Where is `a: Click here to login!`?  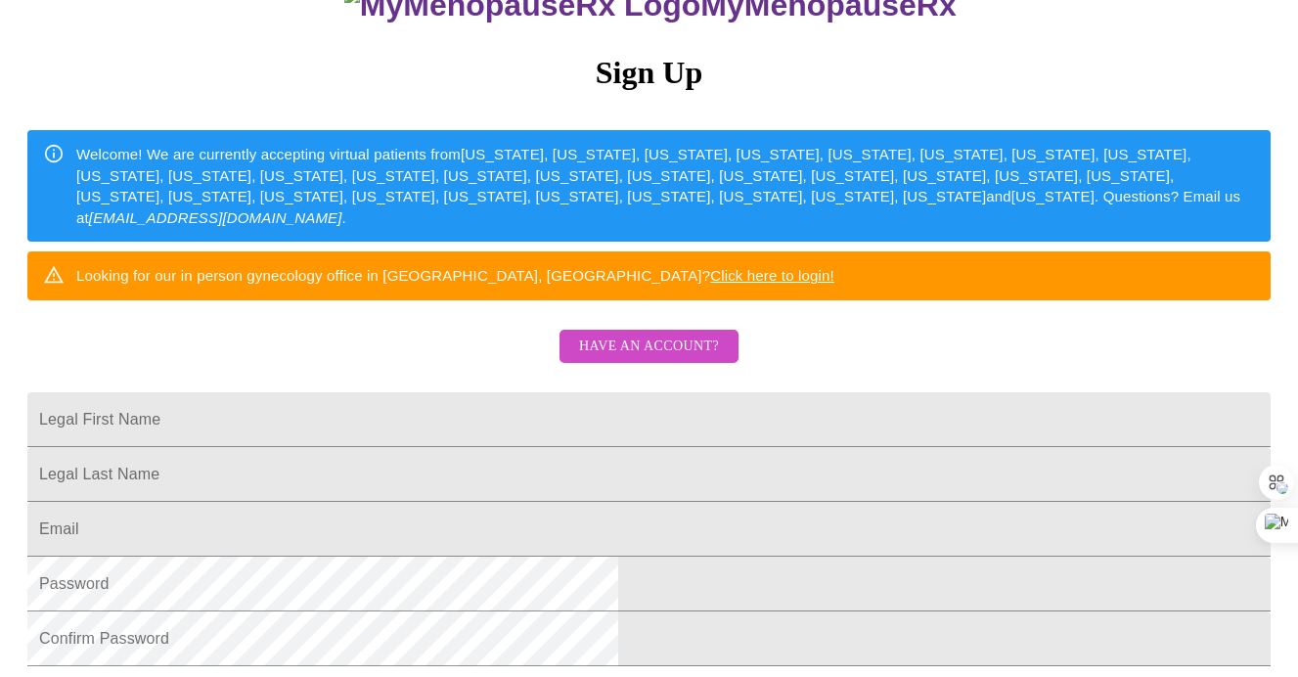
a: Click here to login! is located at coordinates (772, 275).